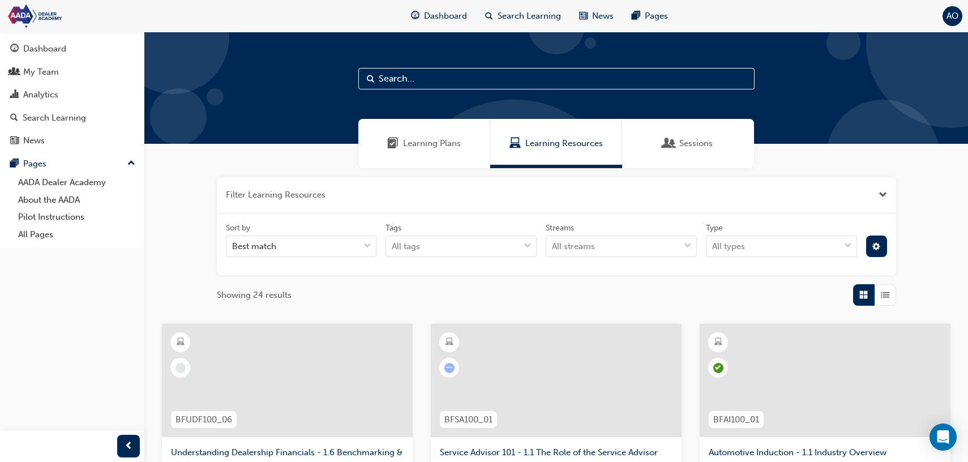 This screenshot has height=462, width=968. Describe the element at coordinates (41, 95) in the screenshot. I see `div: Analytics` at that location.